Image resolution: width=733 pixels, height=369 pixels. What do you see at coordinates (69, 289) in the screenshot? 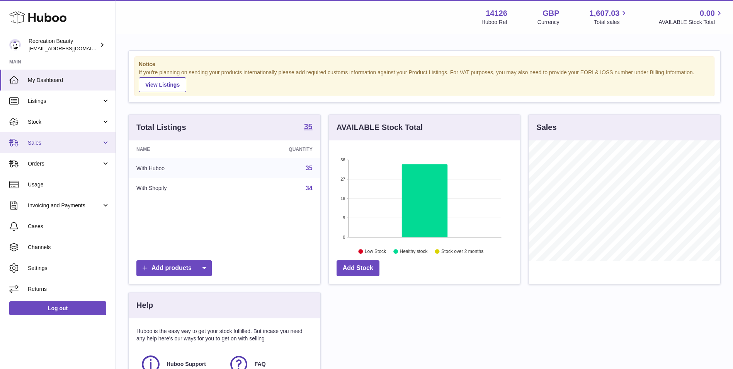
I see `span: Returns` at bounding box center [69, 289].